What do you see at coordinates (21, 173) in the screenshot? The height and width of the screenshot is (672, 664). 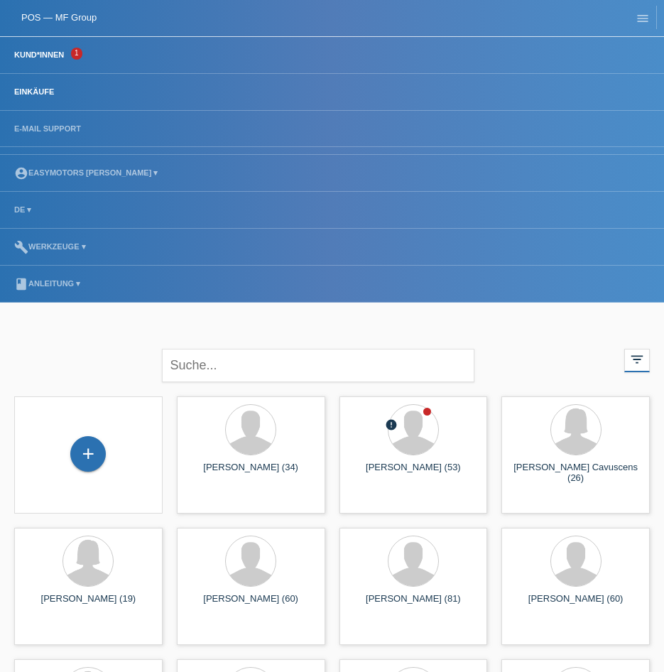 I see `i: account_circle` at bounding box center [21, 173].